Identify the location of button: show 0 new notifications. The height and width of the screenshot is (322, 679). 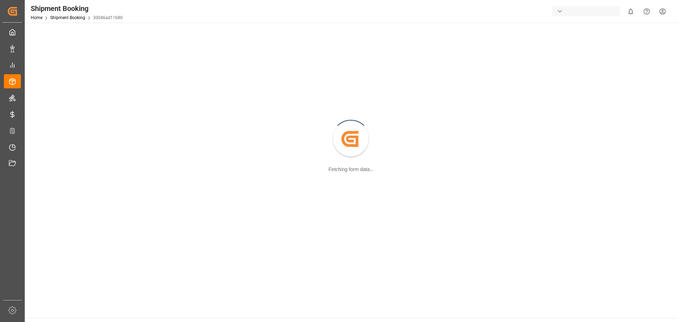
(631, 11).